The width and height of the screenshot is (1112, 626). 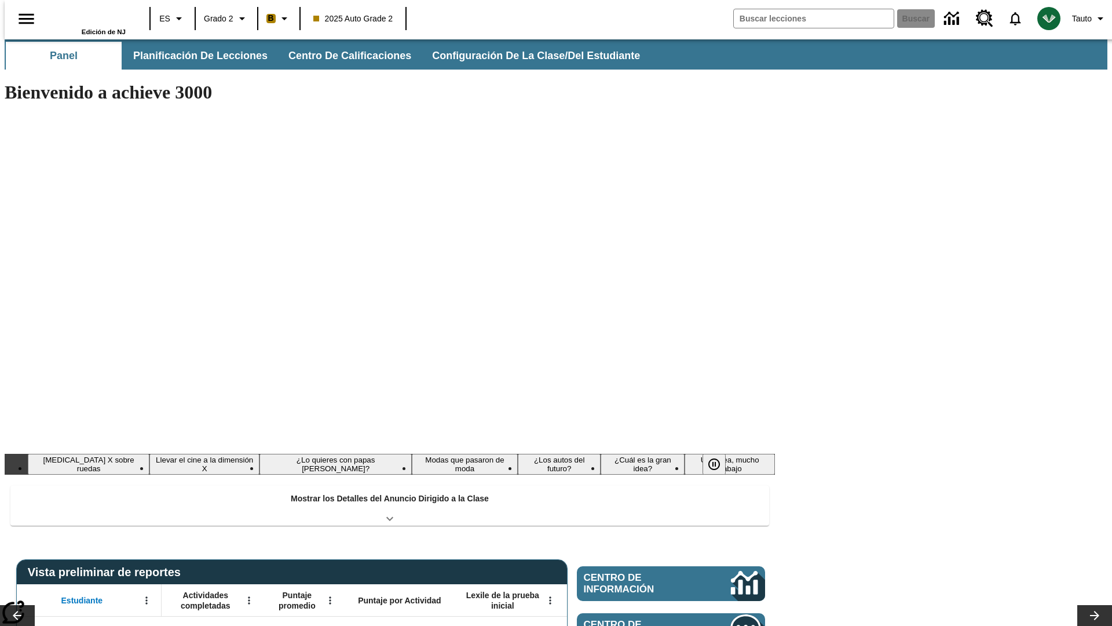 I want to click on a: Notificaciones, so click(x=1016, y=19).